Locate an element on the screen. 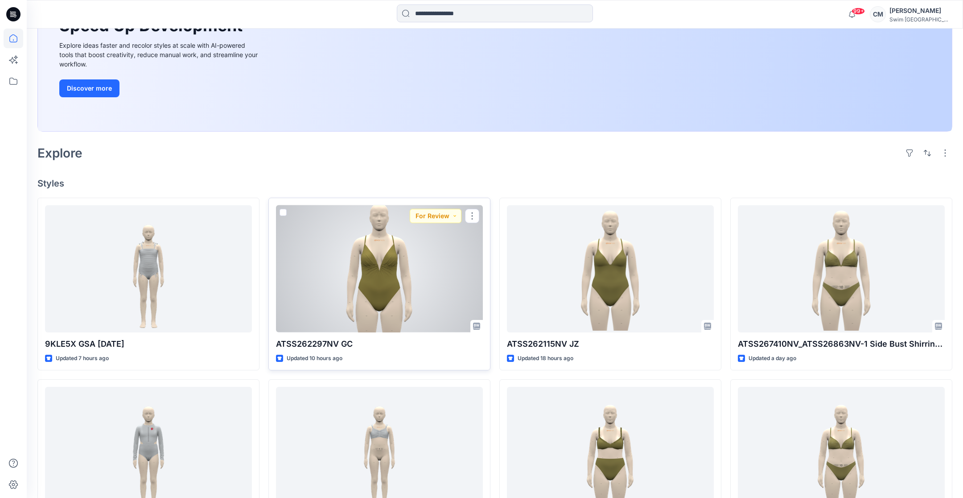  p: Updated a day ago is located at coordinates (773, 358).